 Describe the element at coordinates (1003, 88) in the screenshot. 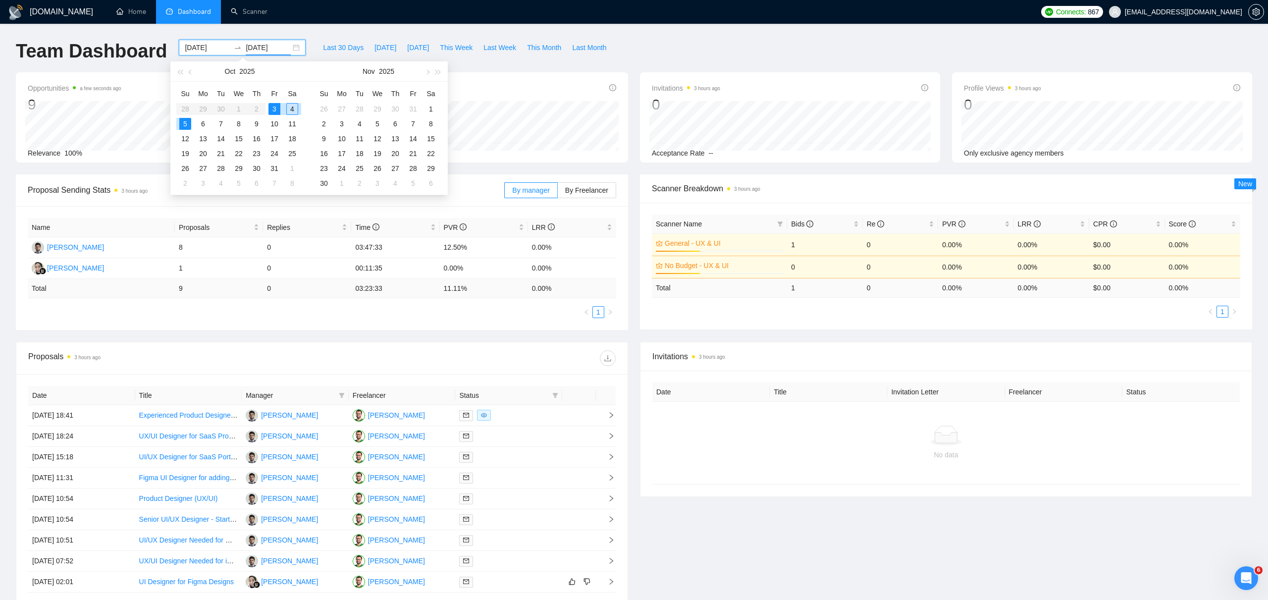

I see `span: Profile Views` at that location.